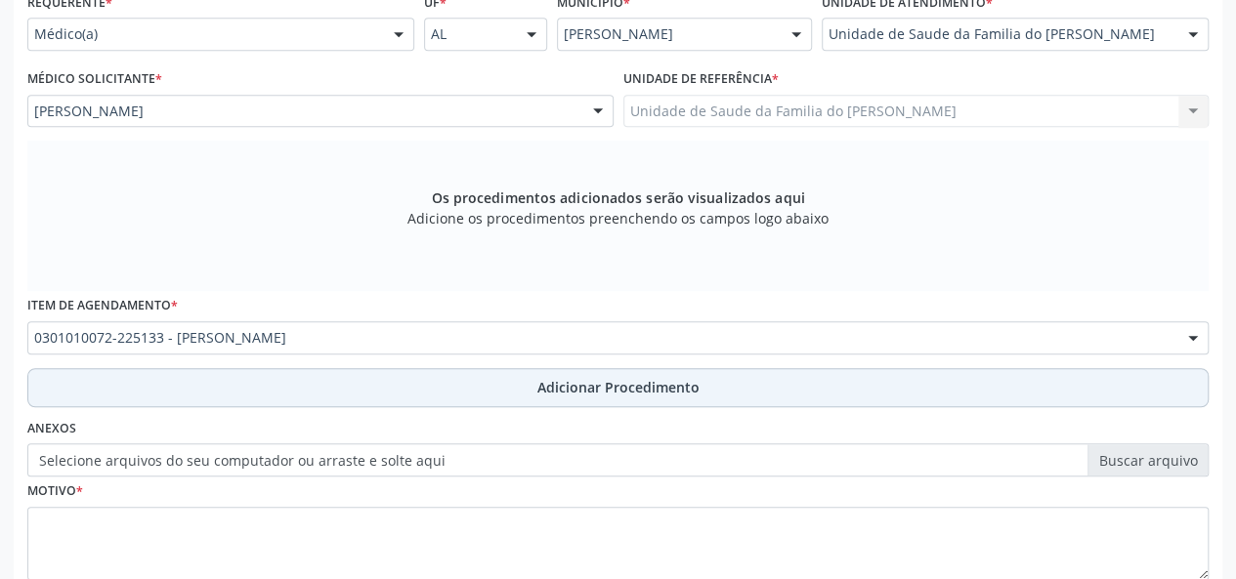  Describe the element at coordinates (55, 491) in the screenshot. I see `label: Motivo` at that location.